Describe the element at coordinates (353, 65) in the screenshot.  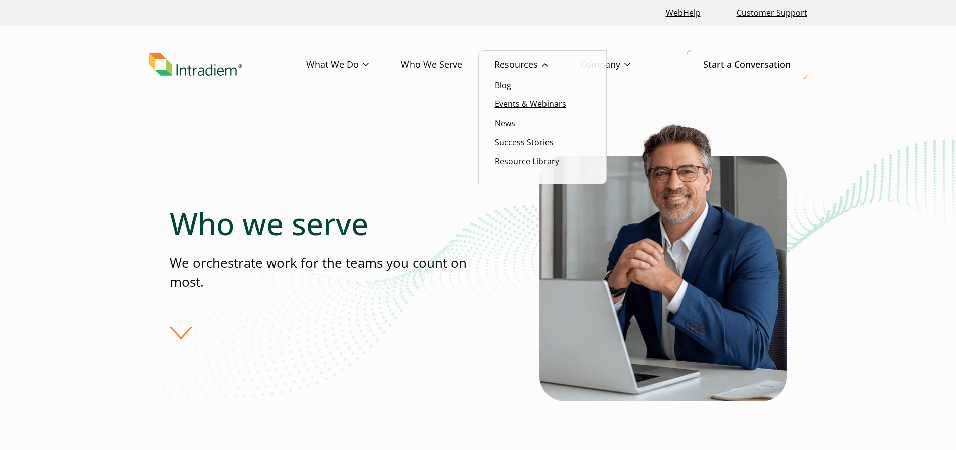
I see `a: What We Do` at that location.